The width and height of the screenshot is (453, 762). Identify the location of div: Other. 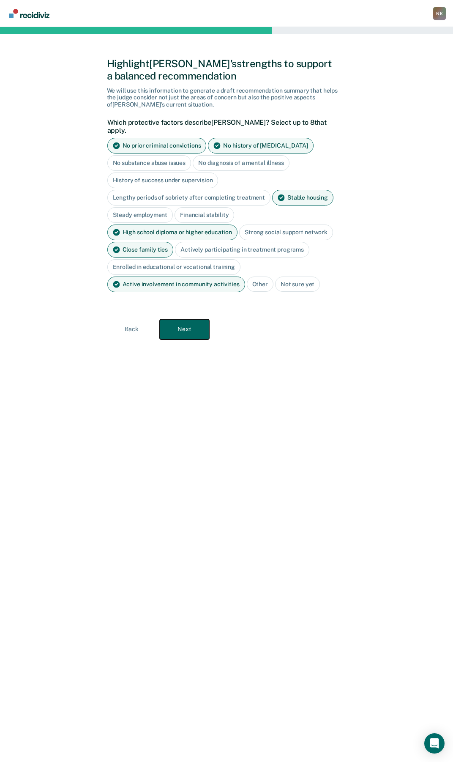
(260, 284).